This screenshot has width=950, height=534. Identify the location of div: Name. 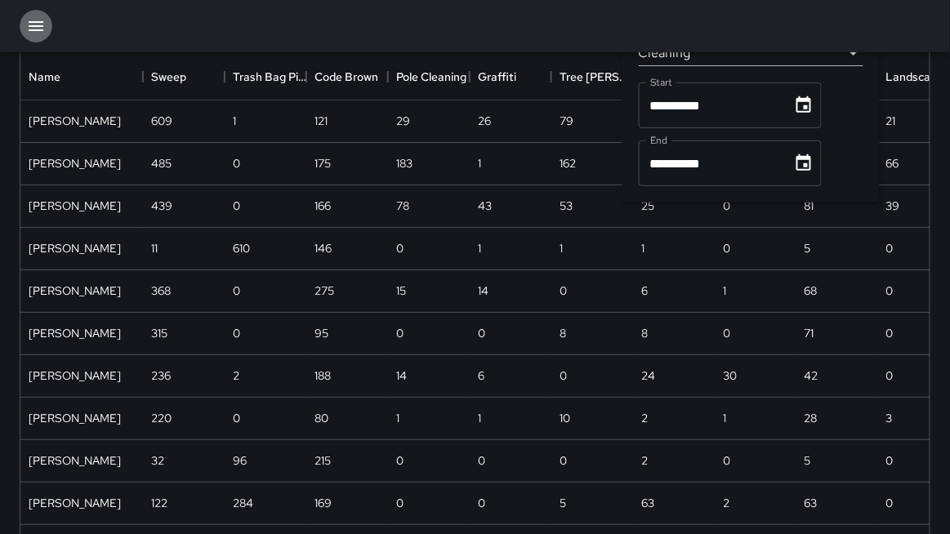
(82, 77).